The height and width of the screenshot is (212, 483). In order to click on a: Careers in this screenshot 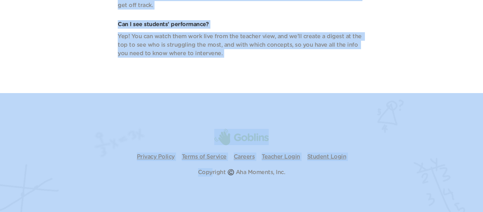, I will do `click(245, 157)`.